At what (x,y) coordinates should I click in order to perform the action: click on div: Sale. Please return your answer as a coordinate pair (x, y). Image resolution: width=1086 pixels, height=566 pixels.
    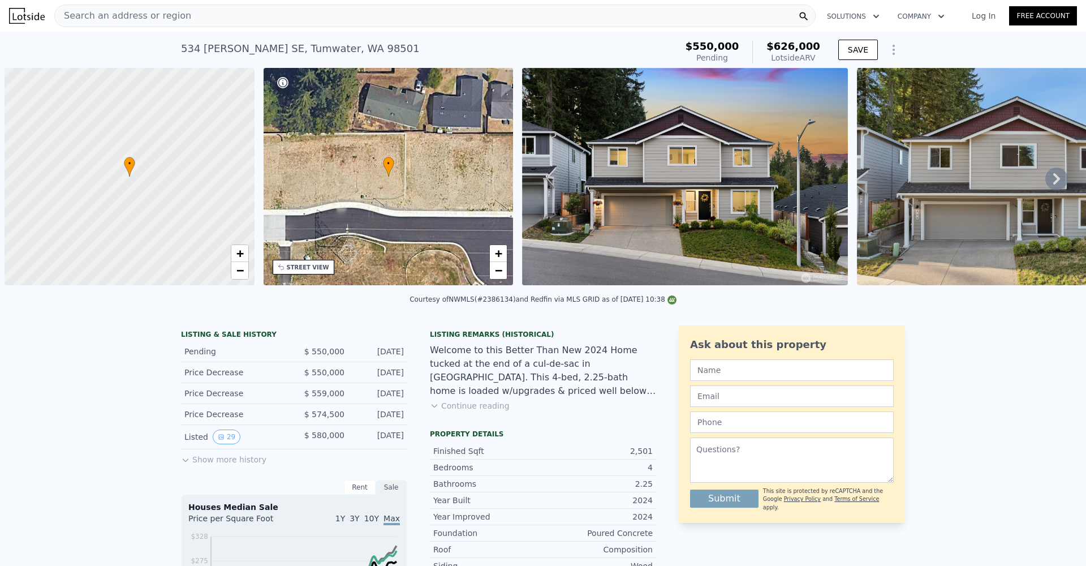
    Looking at the image, I should click on (391, 487).